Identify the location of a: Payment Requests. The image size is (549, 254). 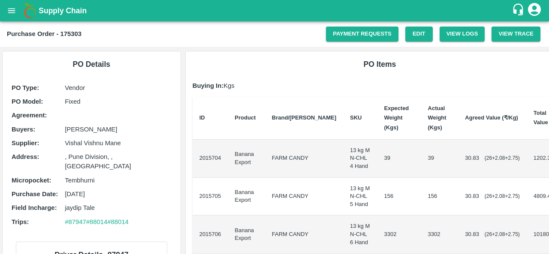
(362, 34).